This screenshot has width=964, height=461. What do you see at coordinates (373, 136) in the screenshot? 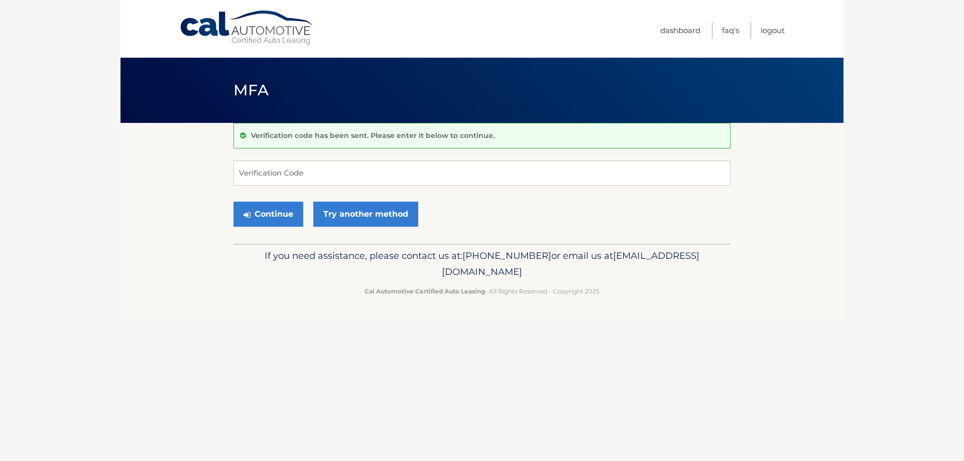
I see `p: Verification code has been sent. Please enter it below to continue.` at bounding box center [373, 136].